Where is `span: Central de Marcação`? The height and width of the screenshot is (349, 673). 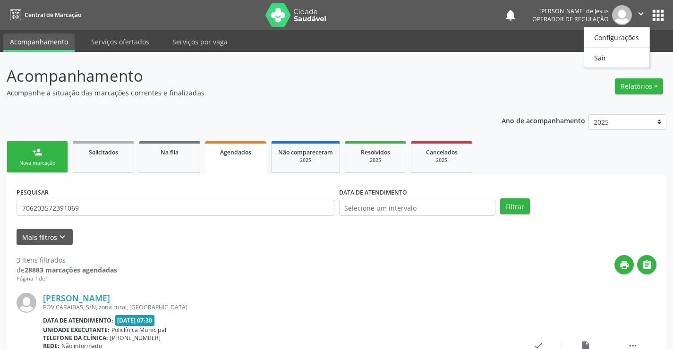
span: Central de Marcação is located at coordinates (53, 15).